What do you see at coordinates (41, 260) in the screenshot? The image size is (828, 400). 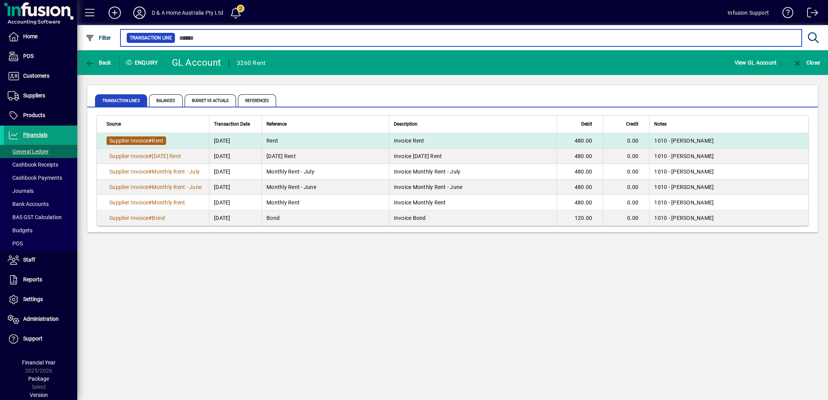 I see `a: Staff` at bounding box center [41, 260].